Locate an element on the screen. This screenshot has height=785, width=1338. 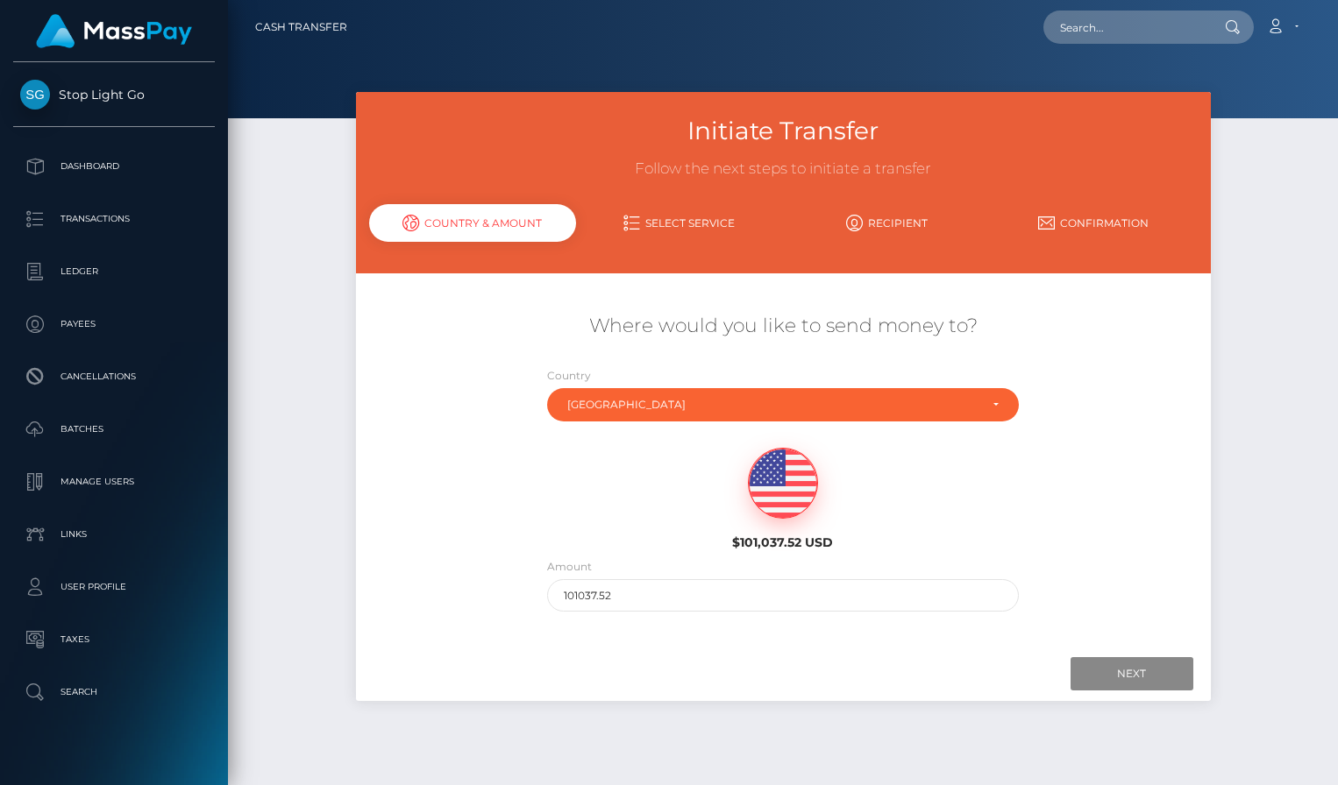
p: Cancellations is located at coordinates (114, 377).